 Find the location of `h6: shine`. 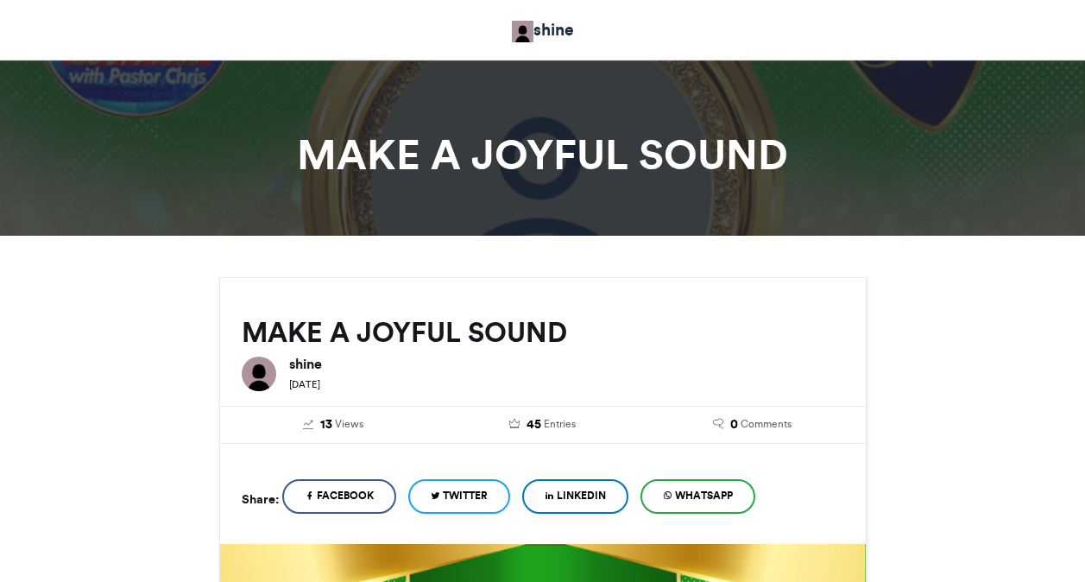

h6: shine is located at coordinates (566, 363).